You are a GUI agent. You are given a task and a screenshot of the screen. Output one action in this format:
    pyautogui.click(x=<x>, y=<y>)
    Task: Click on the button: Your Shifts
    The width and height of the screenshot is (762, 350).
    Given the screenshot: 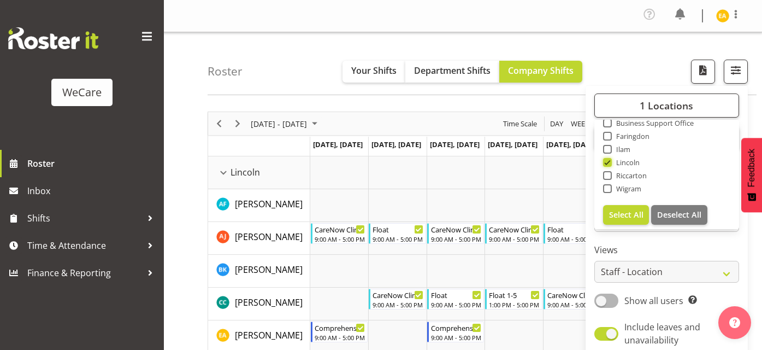 What is the action you would take?
    pyautogui.click(x=374, y=72)
    